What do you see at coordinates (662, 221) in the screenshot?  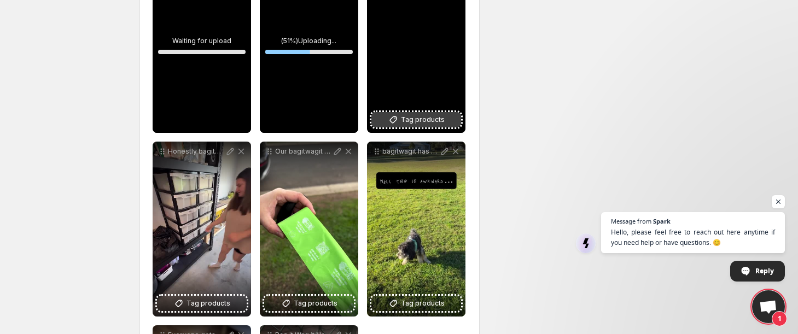 I see `span: Spark` at bounding box center [662, 221].